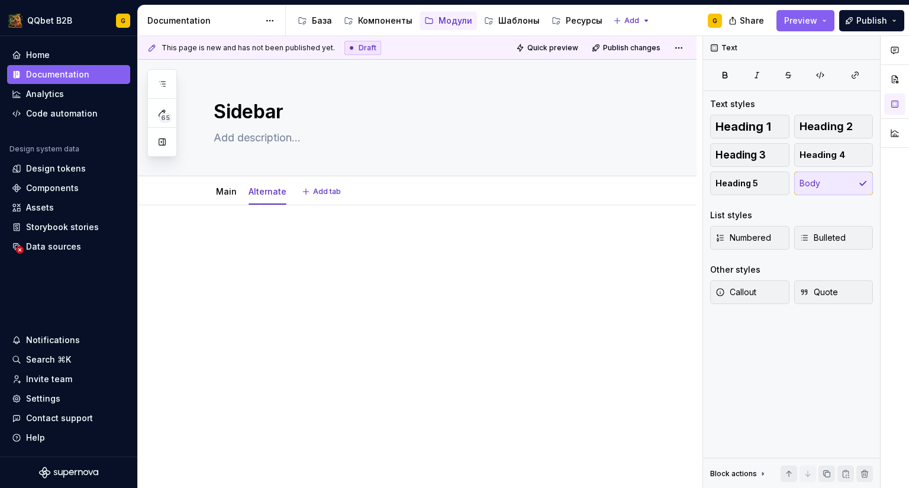 This screenshot has height=488, width=909. What do you see at coordinates (584, 21) in the screenshot?
I see `div: Ресурсы` at bounding box center [584, 21].